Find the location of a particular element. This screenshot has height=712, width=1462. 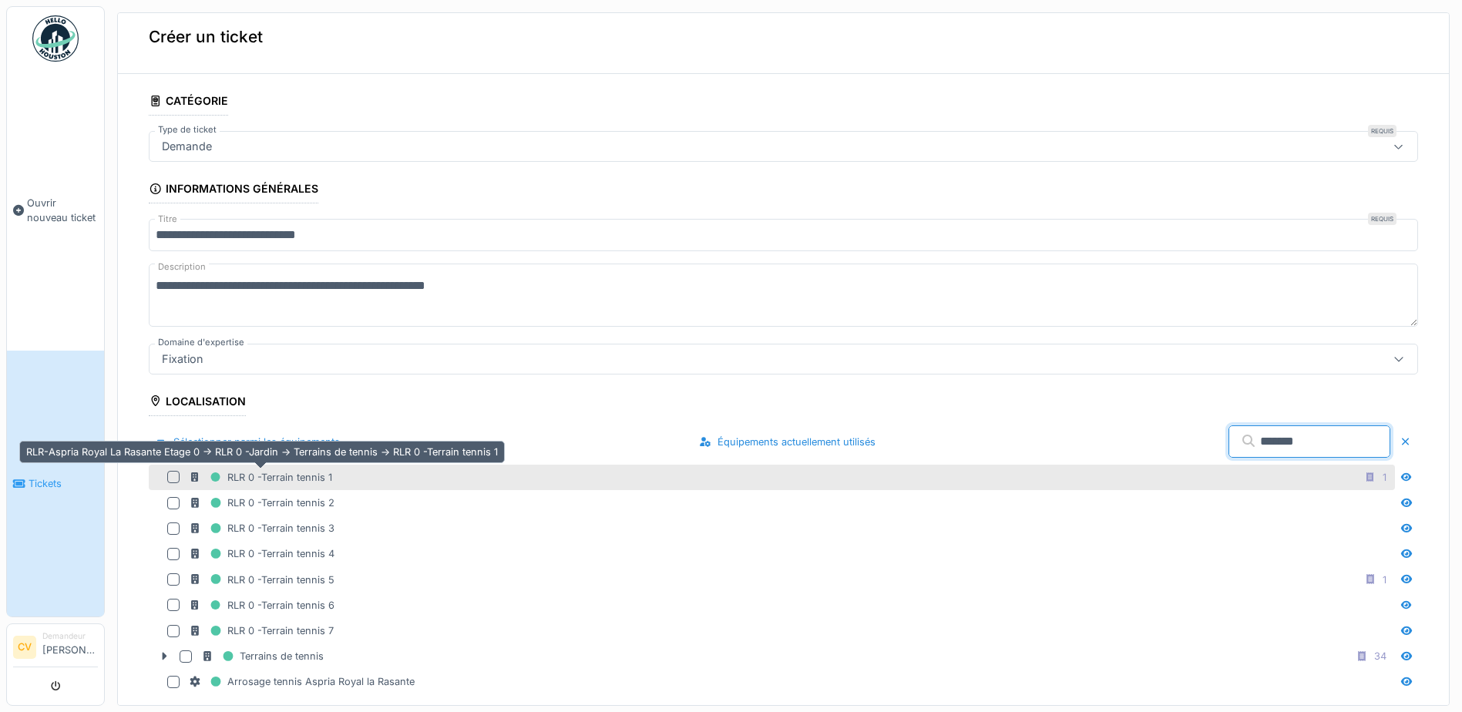

a: Ouvrir nouveau ticket is located at coordinates (55, 210).